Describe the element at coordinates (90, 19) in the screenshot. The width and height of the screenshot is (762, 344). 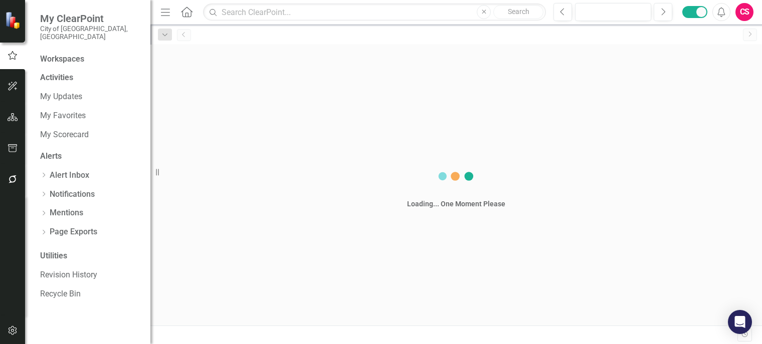
I see `span: My ClearPoint` at that location.